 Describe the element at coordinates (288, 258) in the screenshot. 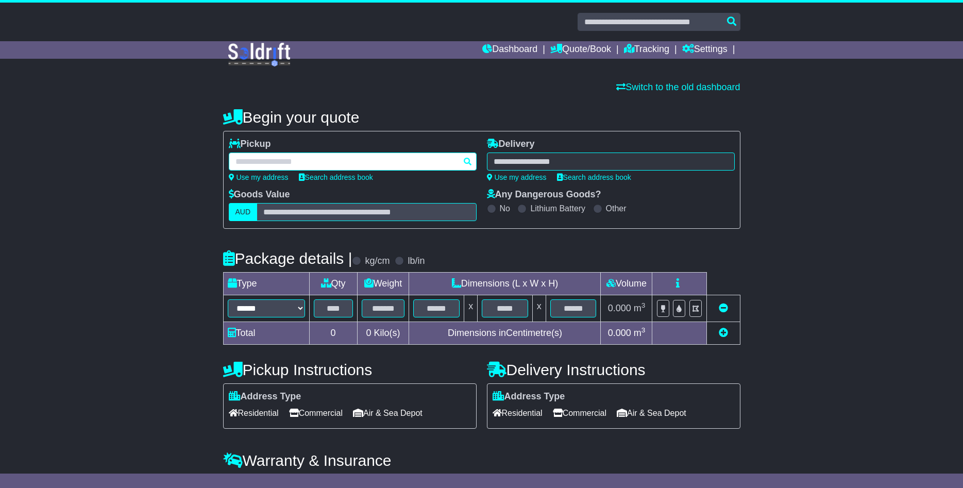

I see `h4: Package details |` at that location.